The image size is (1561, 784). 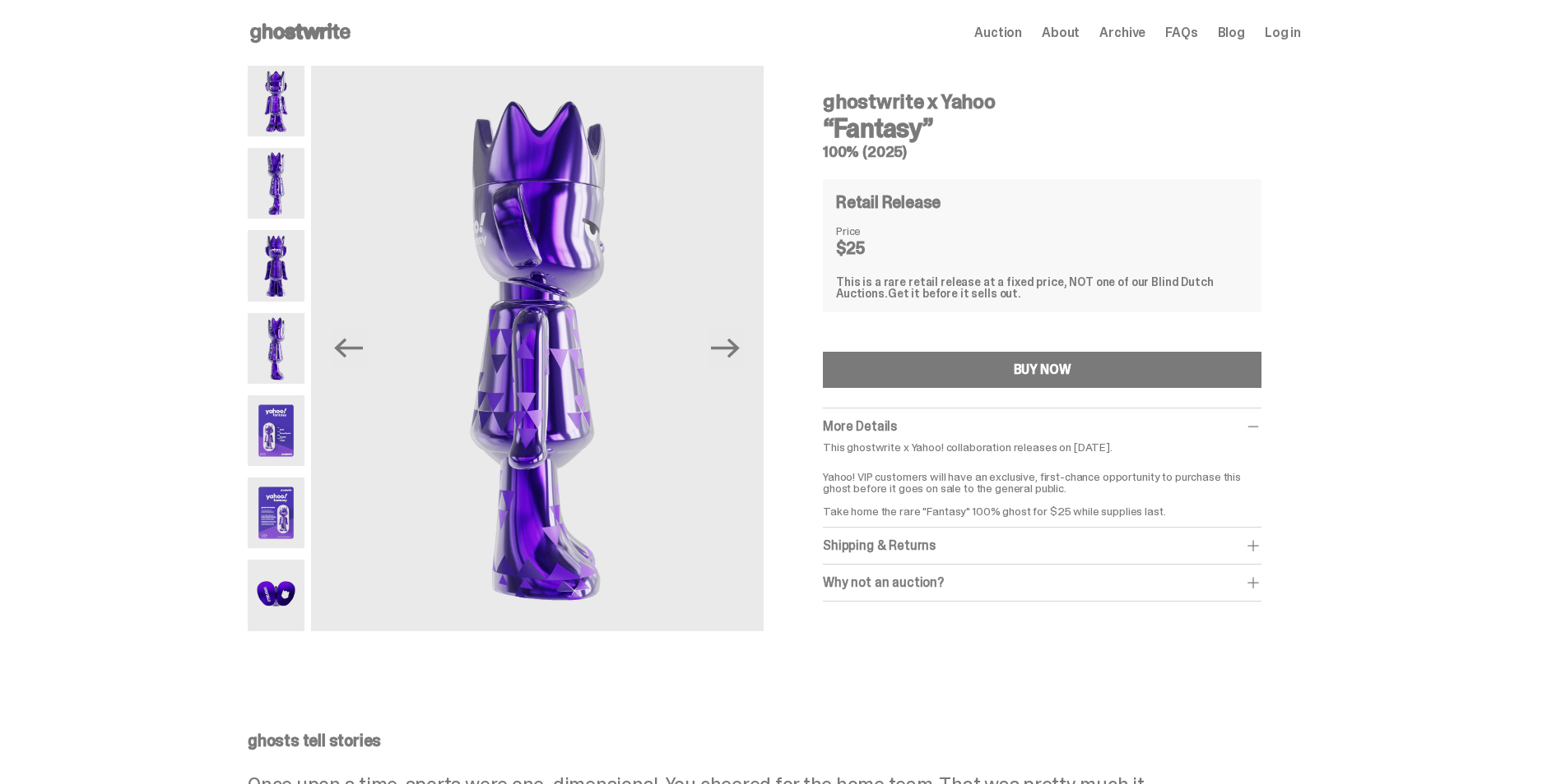 What do you see at coordinates (860, 426) in the screenshot?
I see `span: More Details` at bounding box center [860, 426].